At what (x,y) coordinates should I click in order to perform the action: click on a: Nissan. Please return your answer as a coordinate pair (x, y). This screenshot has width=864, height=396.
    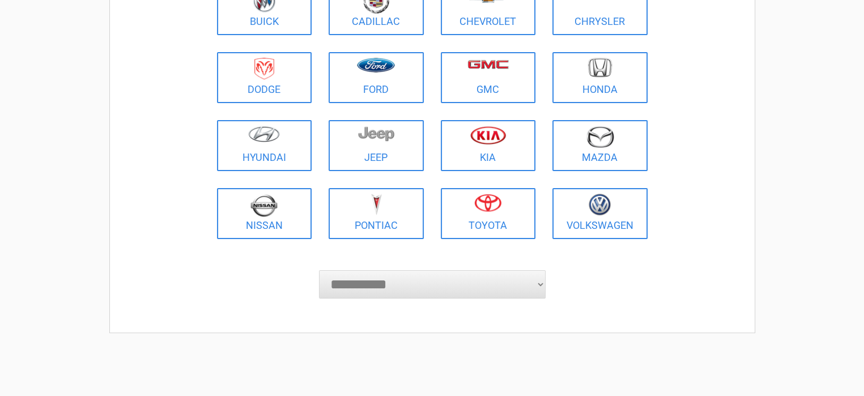
    Looking at the image, I should click on (265, 214).